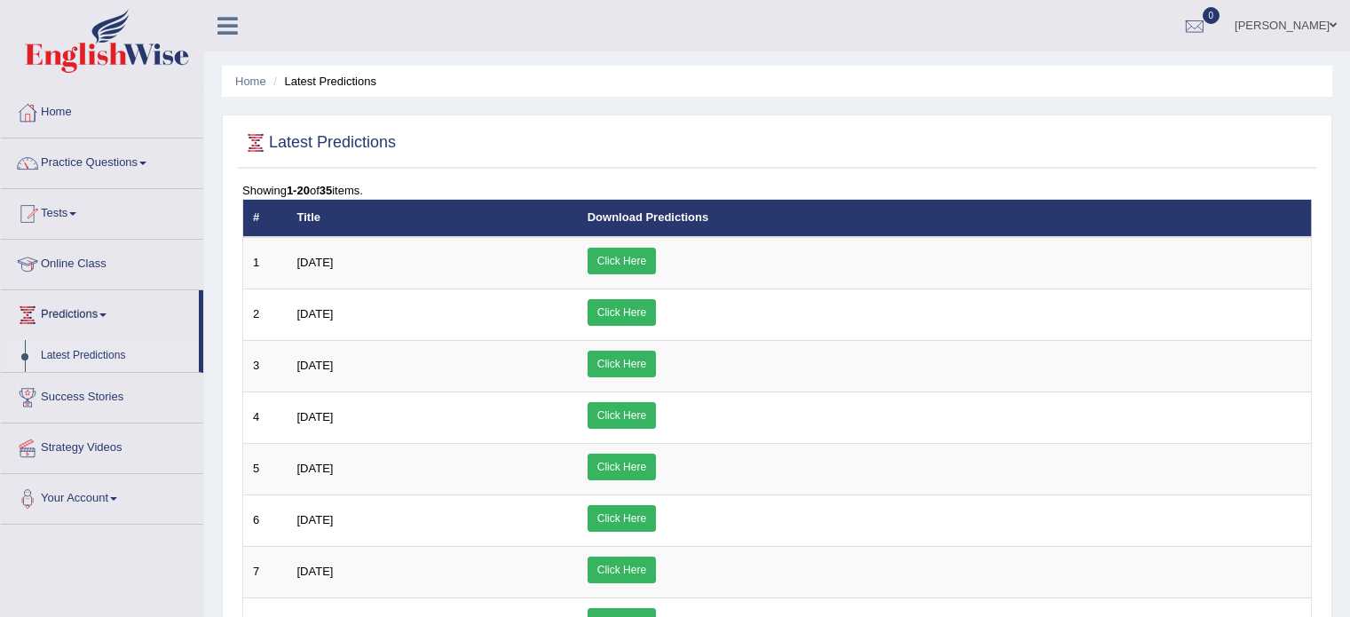  Describe the element at coordinates (102, 395) in the screenshot. I see `a: Success Stories` at that location.